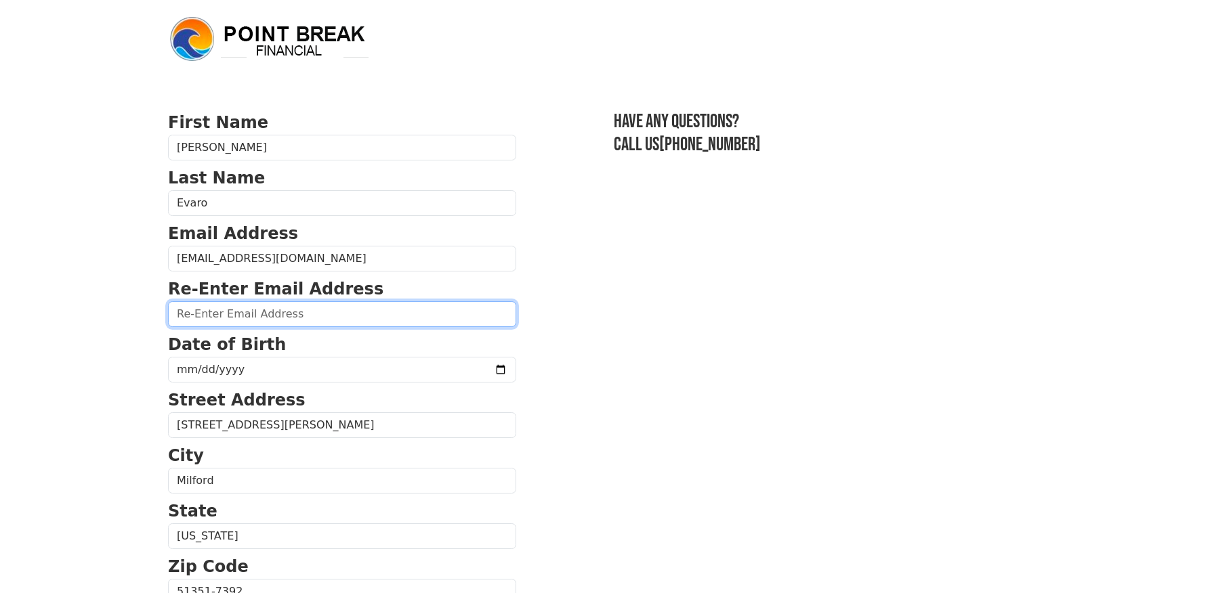 Image resolution: width=1214 pixels, height=593 pixels. Describe the element at coordinates (186, 456) in the screenshot. I see `strong: City` at that location.